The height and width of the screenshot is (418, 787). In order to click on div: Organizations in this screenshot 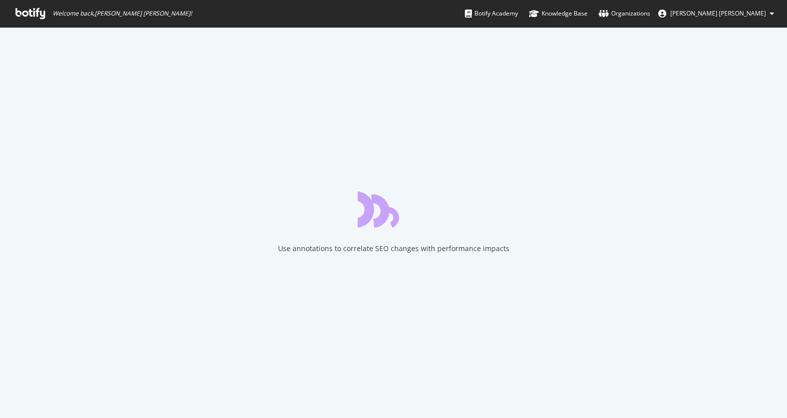, I will do `click(624, 14)`.